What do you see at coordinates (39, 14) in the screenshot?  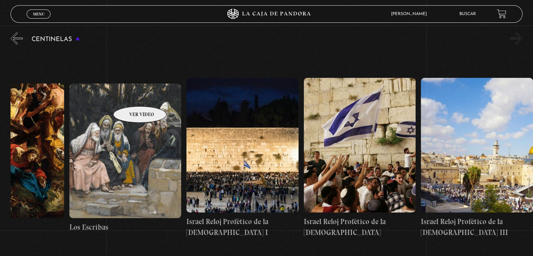 I see `span: Menu` at bounding box center [39, 14].